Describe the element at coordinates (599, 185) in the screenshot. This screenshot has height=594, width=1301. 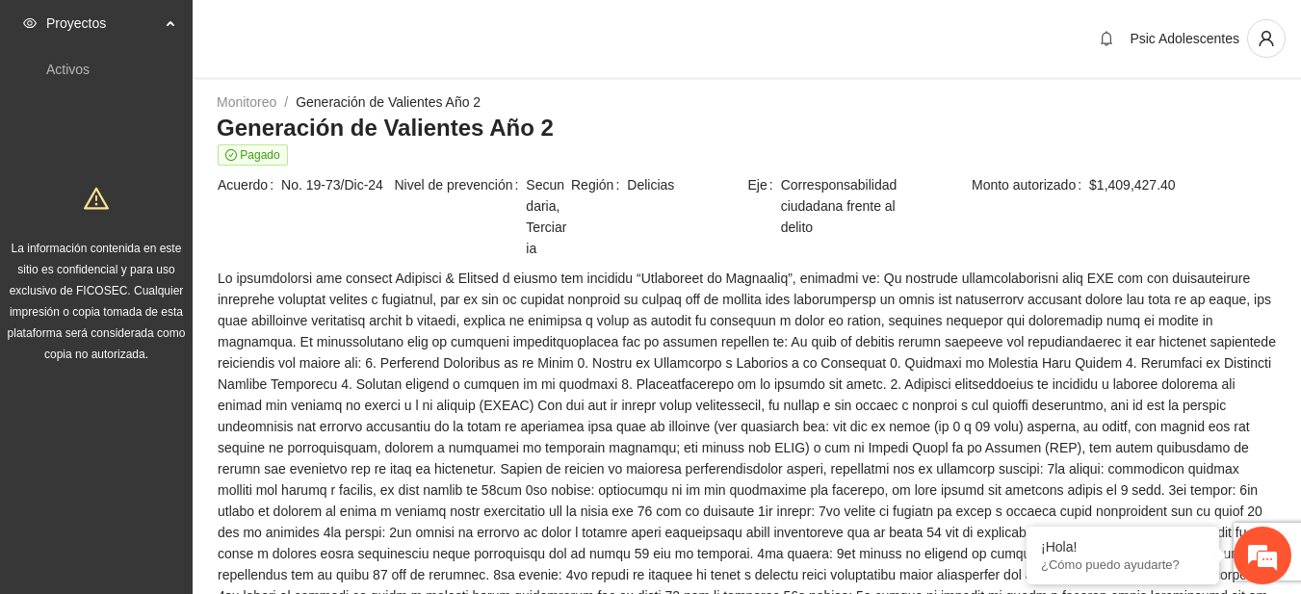
I see `span: Región` at that location.